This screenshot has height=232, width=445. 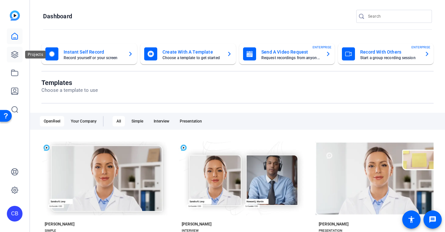 I want to click on h1: Templates, so click(x=69, y=83).